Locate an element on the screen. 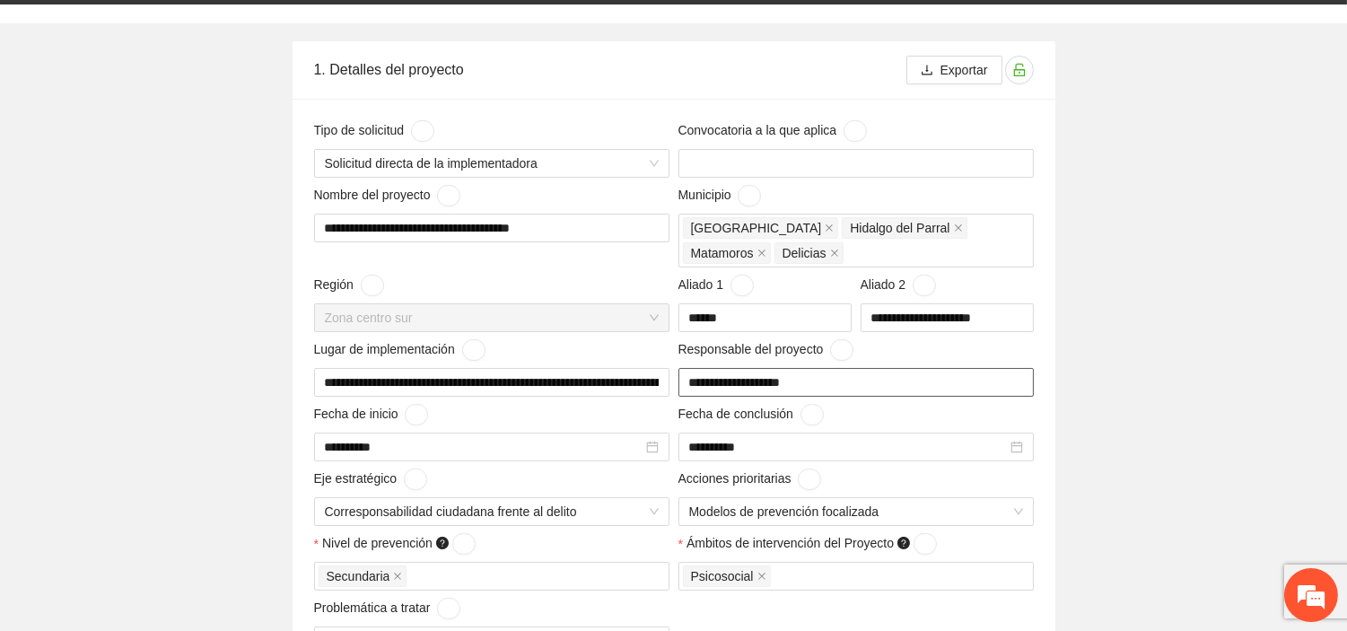  button: Municipio is located at coordinates (750, 196).